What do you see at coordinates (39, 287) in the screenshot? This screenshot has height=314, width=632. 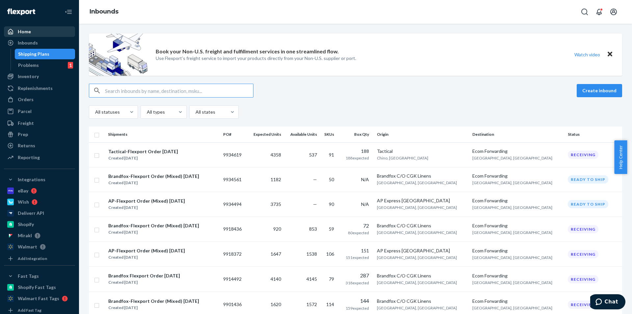 I see `a: Shopify Fast Tags` at bounding box center [39, 287].